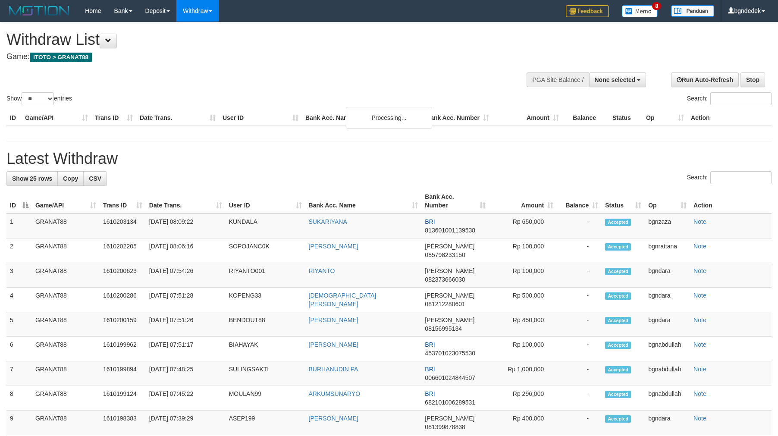 The width and height of the screenshot is (778, 436). I want to click on img: Feedback.jpg, so click(587, 11).